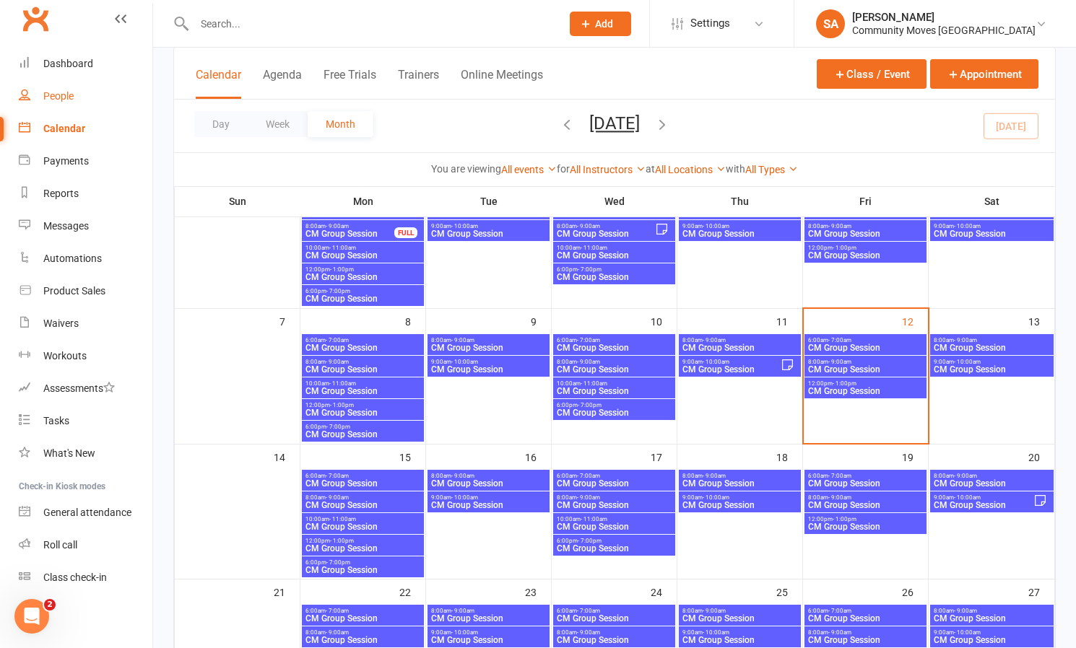 The width and height of the screenshot is (1076, 648). Describe the element at coordinates (607, 170) in the screenshot. I see `a: All Instructors` at that location.